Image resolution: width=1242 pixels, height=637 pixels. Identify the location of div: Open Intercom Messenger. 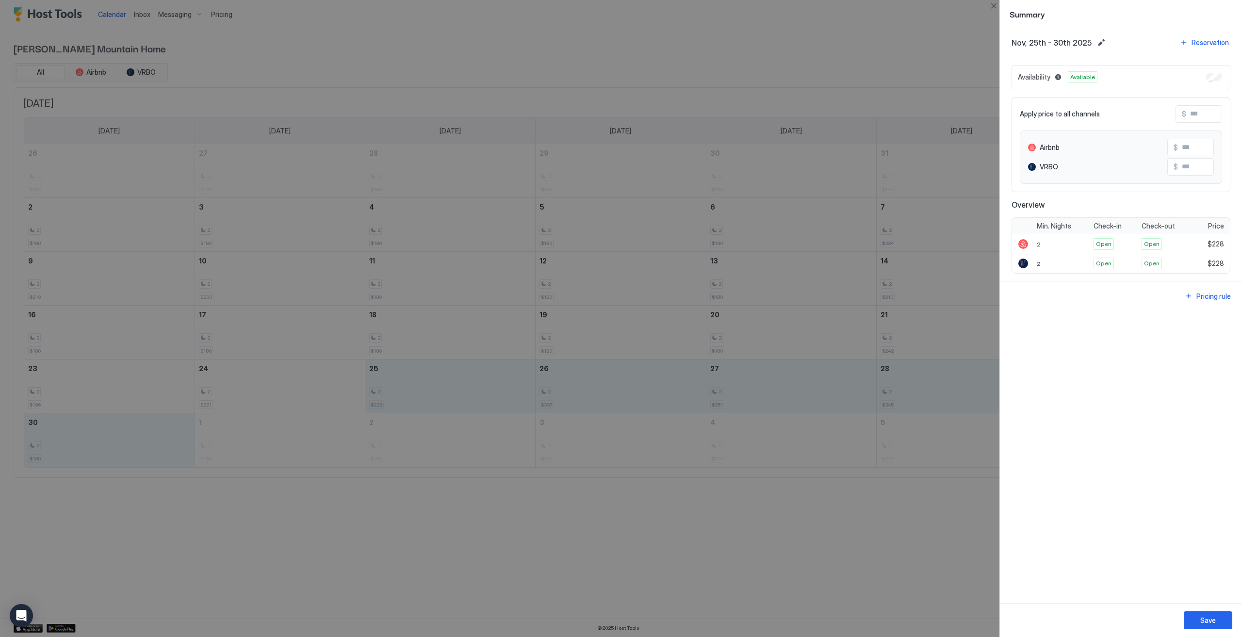
(21, 616).